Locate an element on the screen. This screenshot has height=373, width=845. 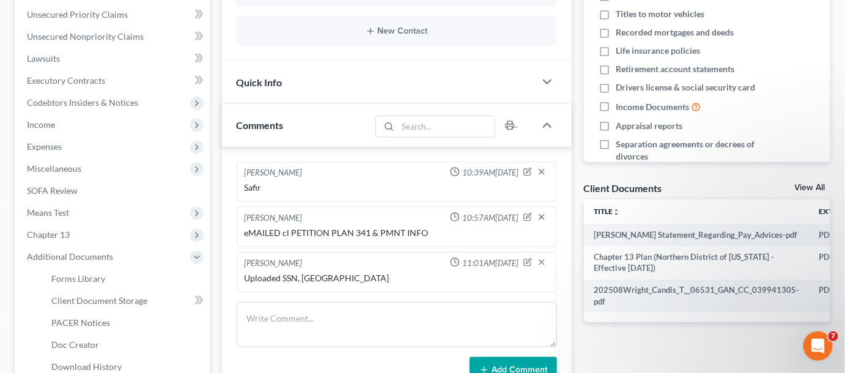
span: 7 is located at coordinates (834, 336).